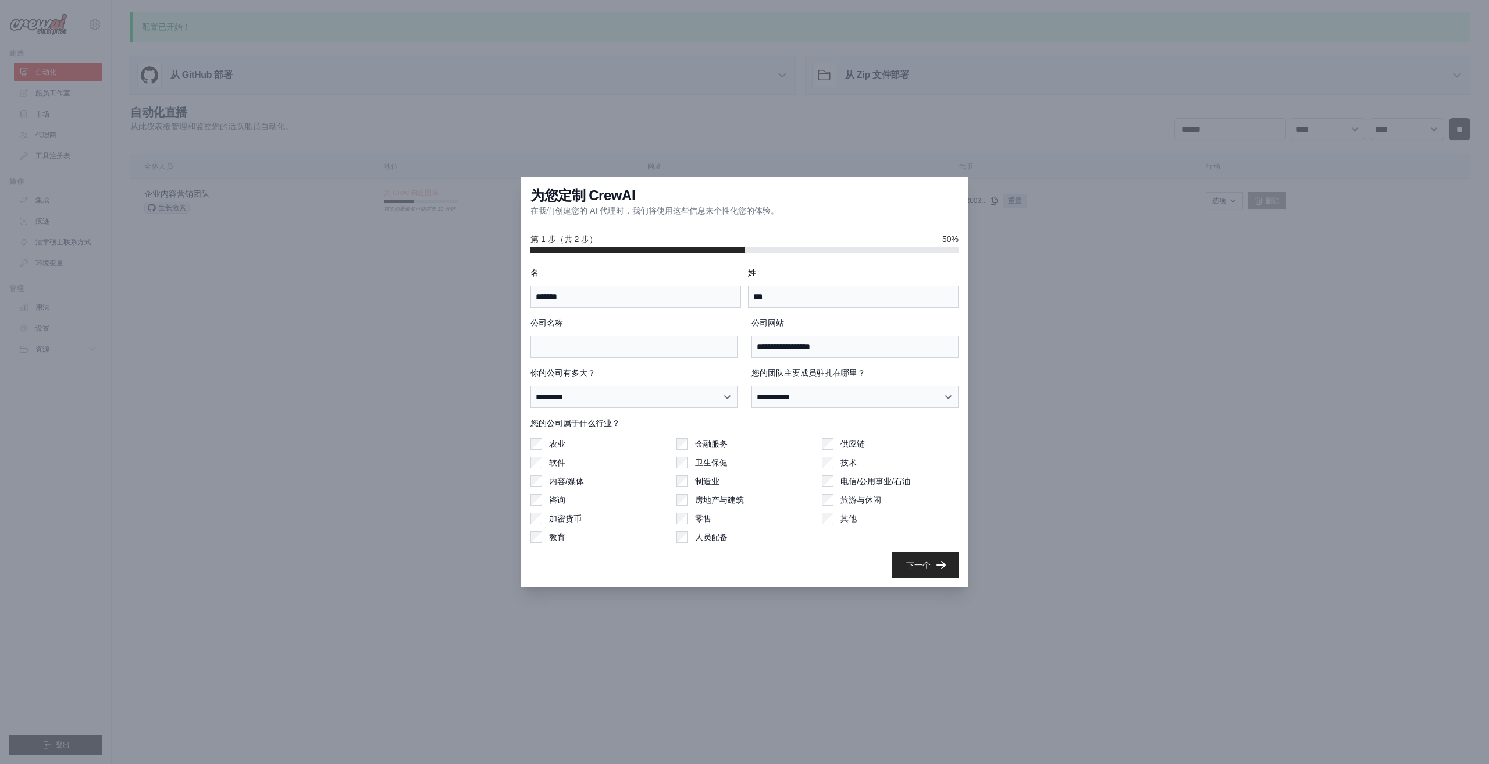 The height and width of the screenshot is (764, 1489). I want to click on font: 在我们创建您的 AI 代理时，我们将使用这些信息来个性化您的体验。, so click(654, 211).